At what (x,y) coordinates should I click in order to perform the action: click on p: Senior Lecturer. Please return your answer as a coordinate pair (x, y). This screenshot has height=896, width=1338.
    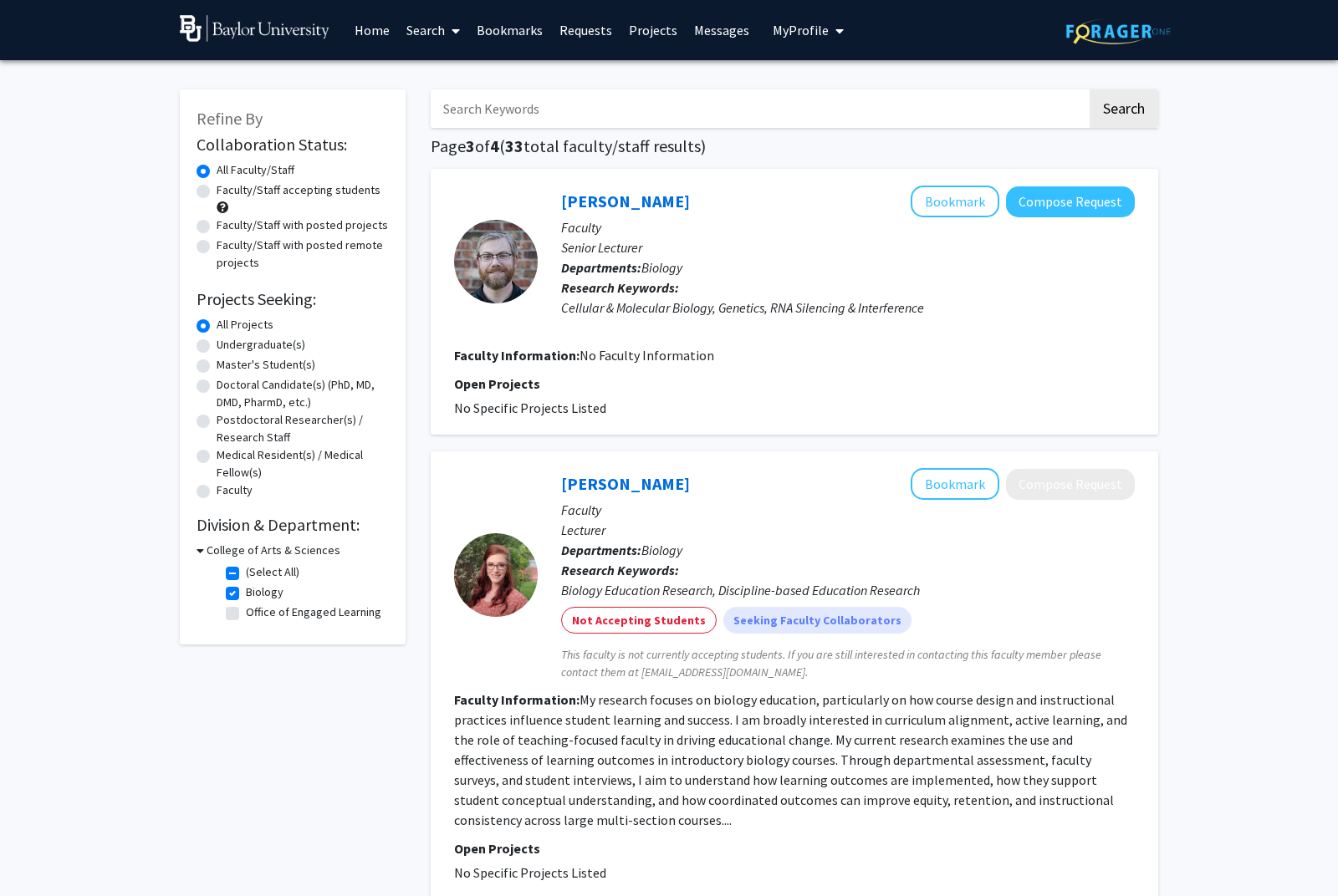
    Looking at the image, I should click on (848, 248).